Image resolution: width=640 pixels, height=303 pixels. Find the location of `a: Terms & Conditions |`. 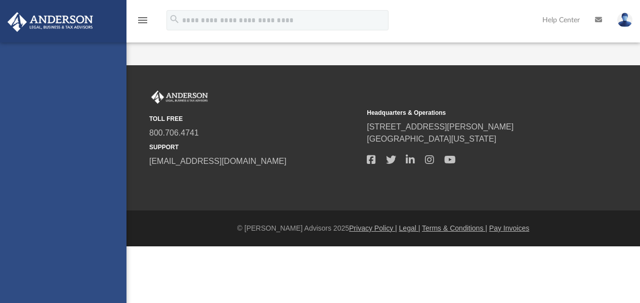

a: Terms & Conditions | is located at coordinates (454, 228).